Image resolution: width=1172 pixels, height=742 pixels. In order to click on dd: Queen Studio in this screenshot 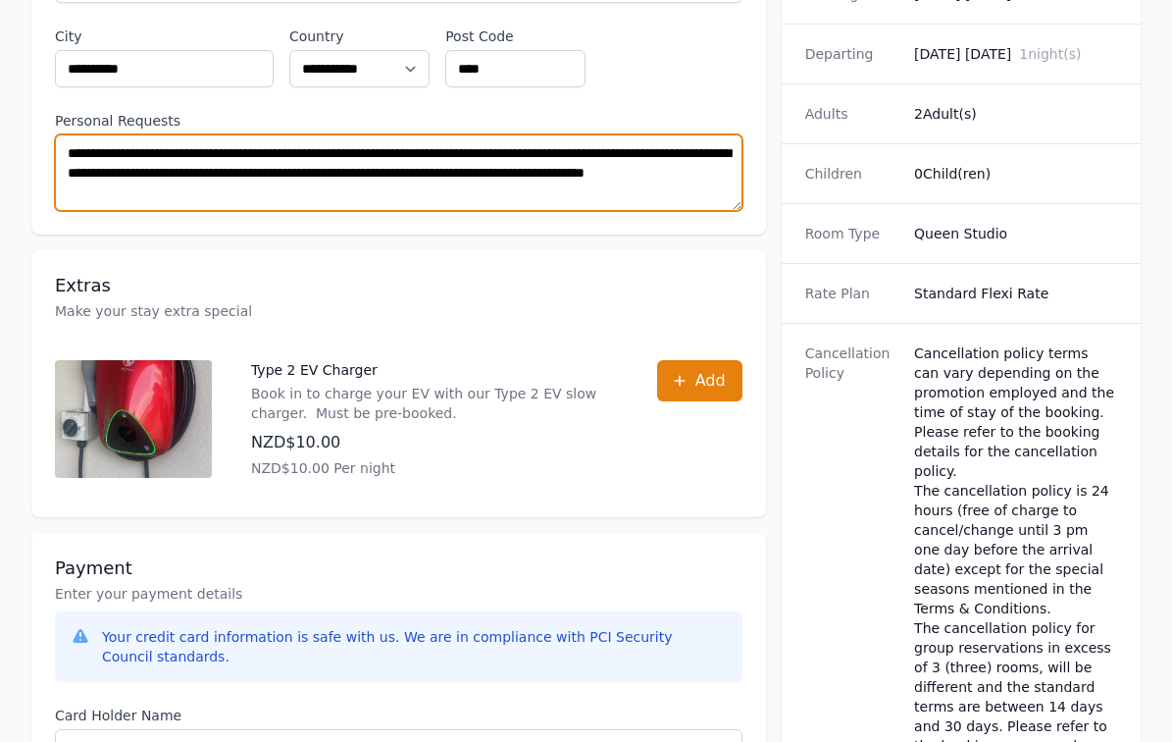, I will do `click(1015, 233)`.